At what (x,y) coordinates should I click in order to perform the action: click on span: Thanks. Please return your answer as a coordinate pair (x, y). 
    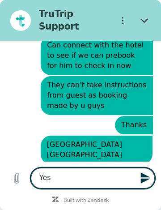
    Looking at the image, I should click on (134, 125).